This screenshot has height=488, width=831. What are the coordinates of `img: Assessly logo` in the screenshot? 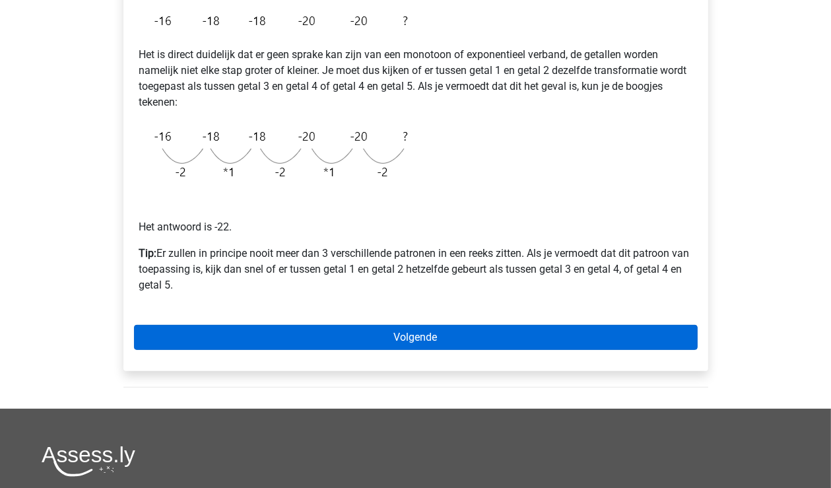 It's located at (88, 461).